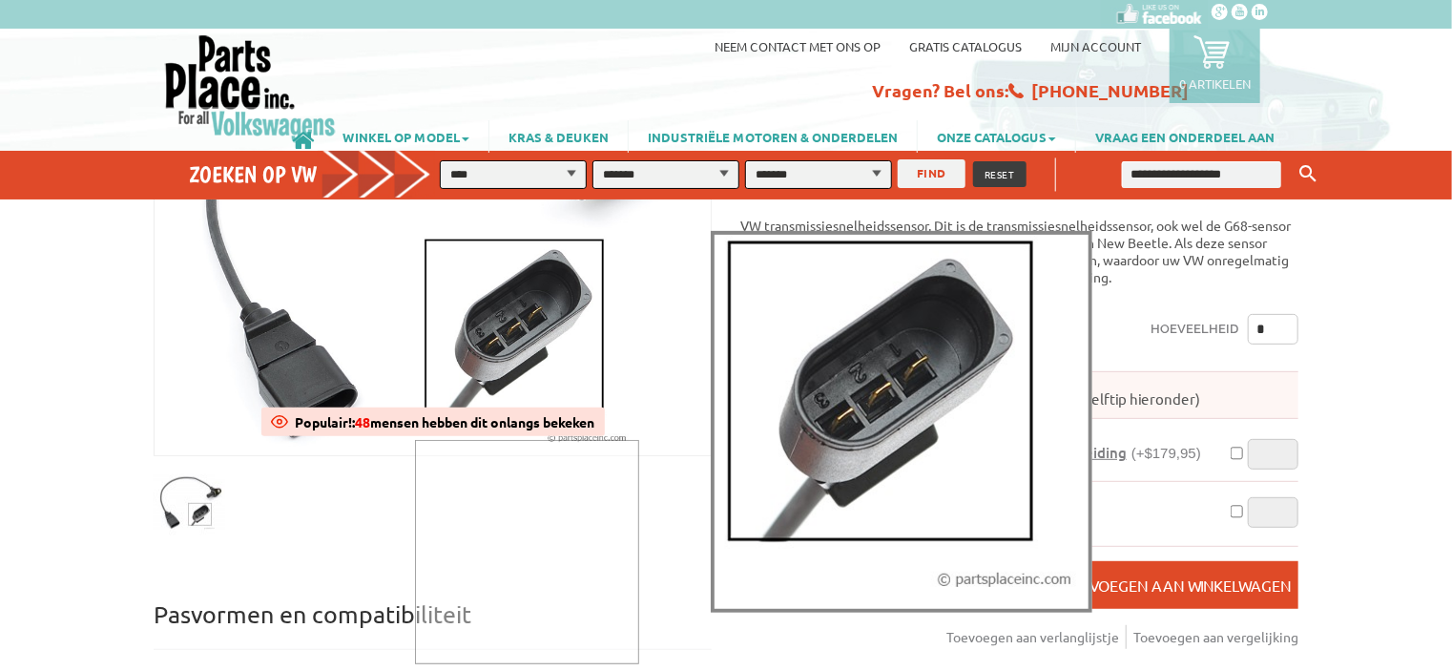 The image size is (1452, 671). I want to click on button: Zoeken op trefwoord, so click(1308, 174).